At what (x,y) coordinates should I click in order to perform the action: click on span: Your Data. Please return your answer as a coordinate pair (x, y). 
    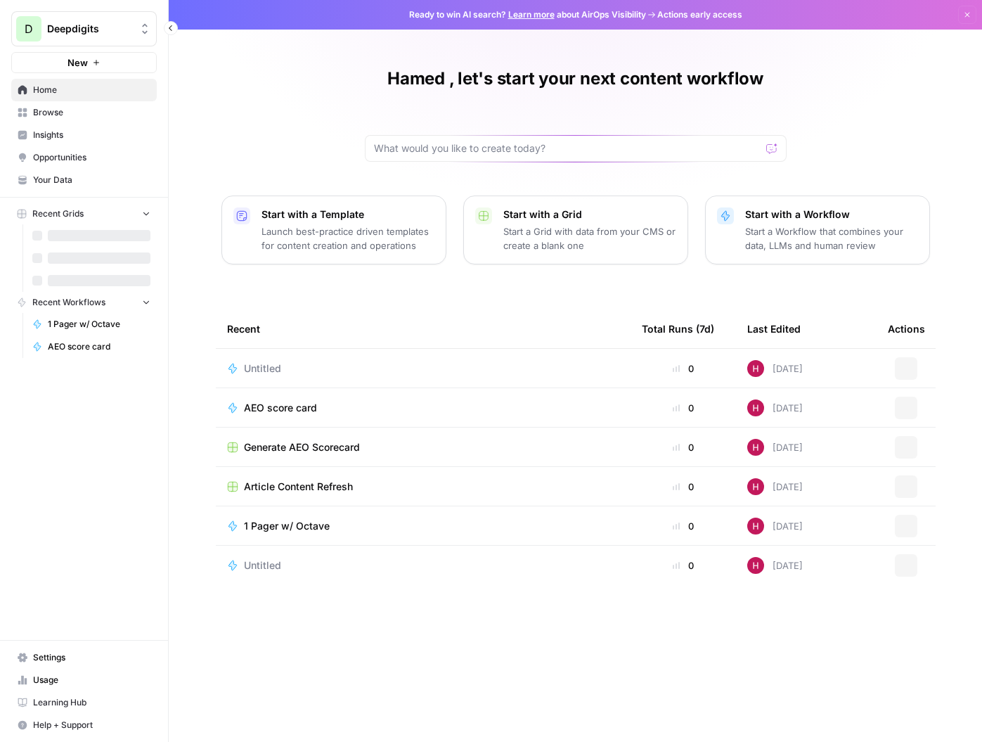
    Looking at the image, I should click on (91, 180).